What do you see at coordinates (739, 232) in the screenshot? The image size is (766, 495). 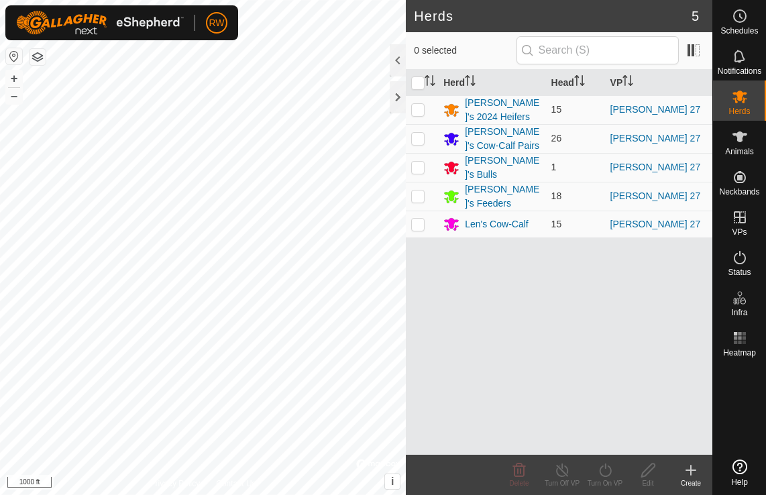 I see `span: VPs` at bounding box center [739, 232].